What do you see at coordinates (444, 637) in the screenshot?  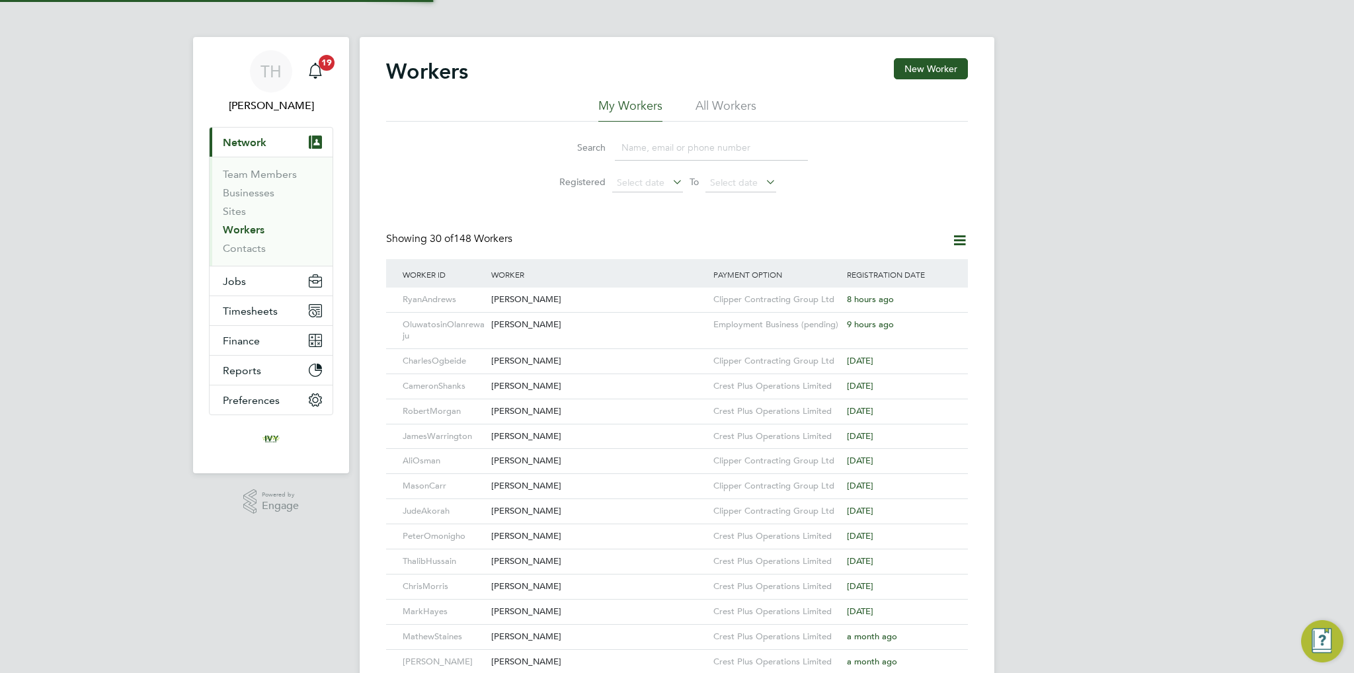 I see `div: MathewStaines` at bounding box center [444, 637].